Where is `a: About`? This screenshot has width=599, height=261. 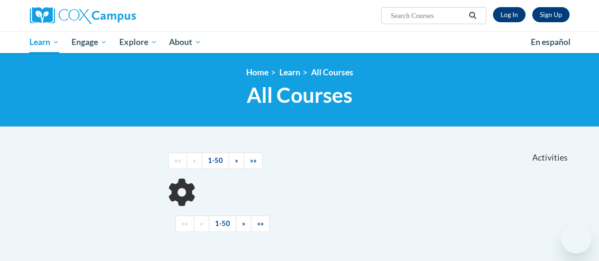
a: About is located at coordinates (185, 42).